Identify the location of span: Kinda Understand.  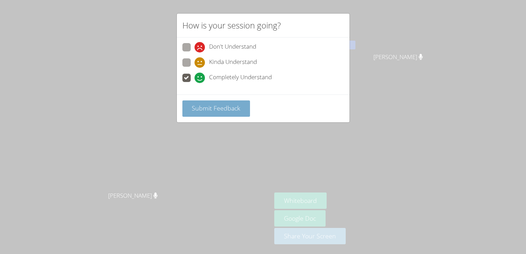
(233, 62).